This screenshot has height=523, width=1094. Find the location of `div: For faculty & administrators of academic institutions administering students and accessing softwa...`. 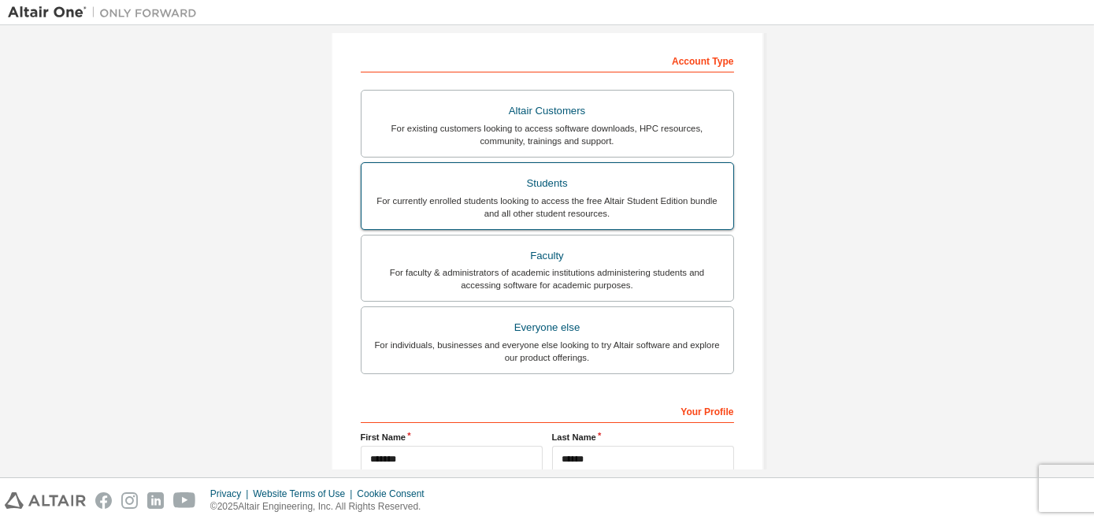

div: For faculty & administrators of academic institutions administering students and accessing softwa... is located at coordinates (548, 279).